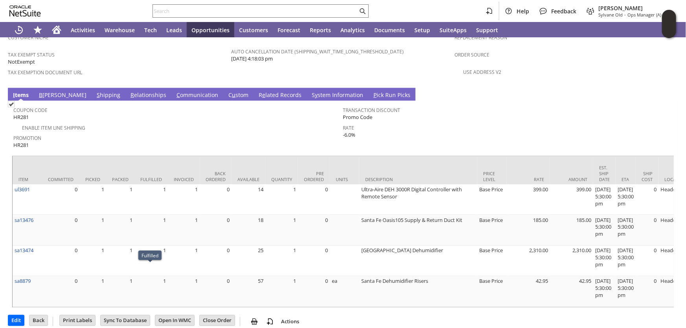 The image size is (686, 328). What do you see at coordinates (358, 117) in the screenshot?
I see `span: Promo Code` at bounding box center [358, 117].